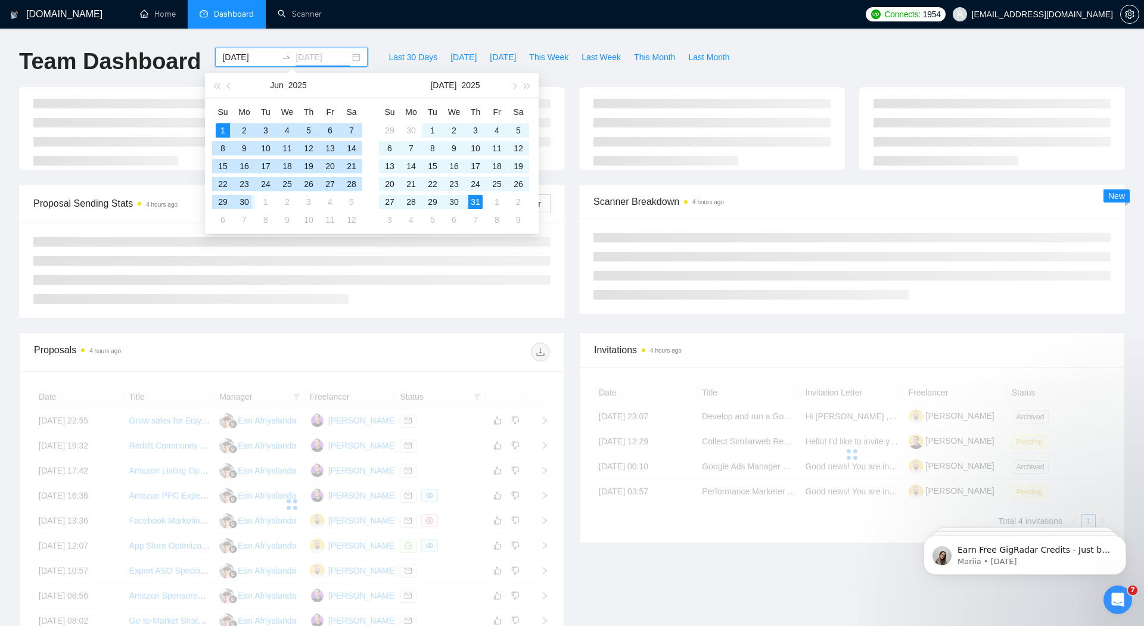  What do you see at coordinates (549, 57) in the screenshot?
I see `button: This Week` at bounding box center [549, 57].